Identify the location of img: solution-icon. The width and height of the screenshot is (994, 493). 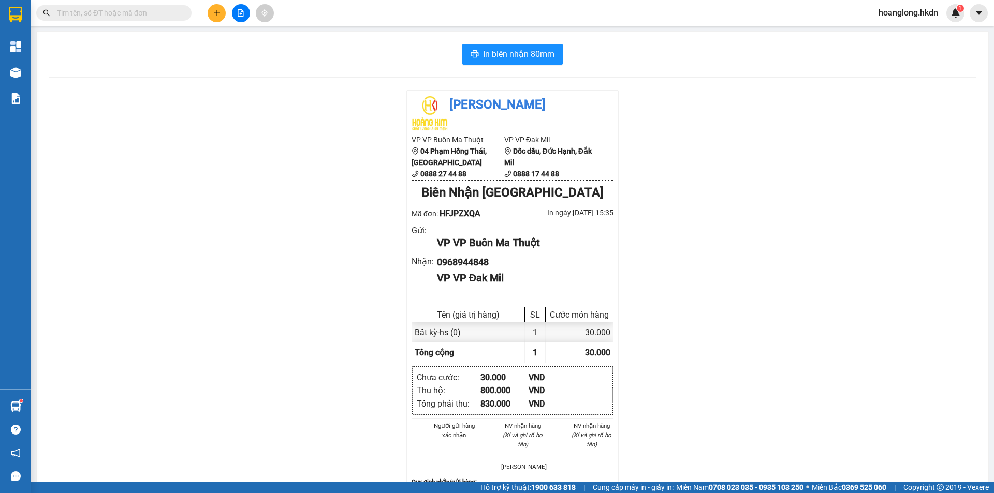
(16, 98).